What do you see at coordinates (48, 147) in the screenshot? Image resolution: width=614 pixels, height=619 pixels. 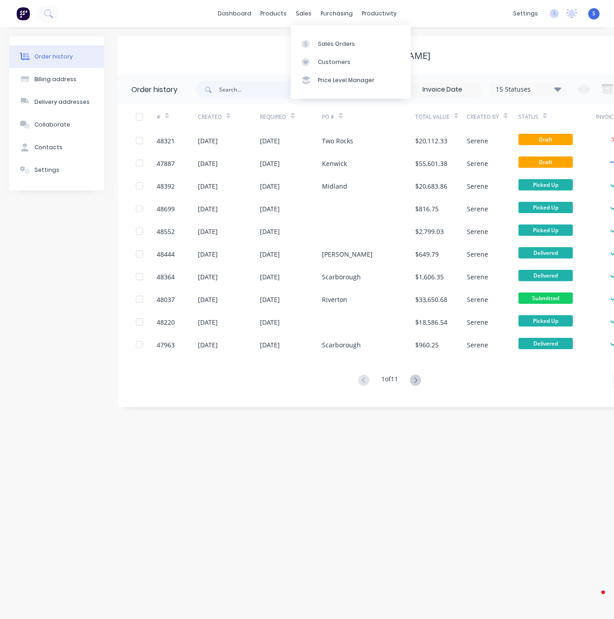 I see `div: Contacts` at bounding box center [48, 147].